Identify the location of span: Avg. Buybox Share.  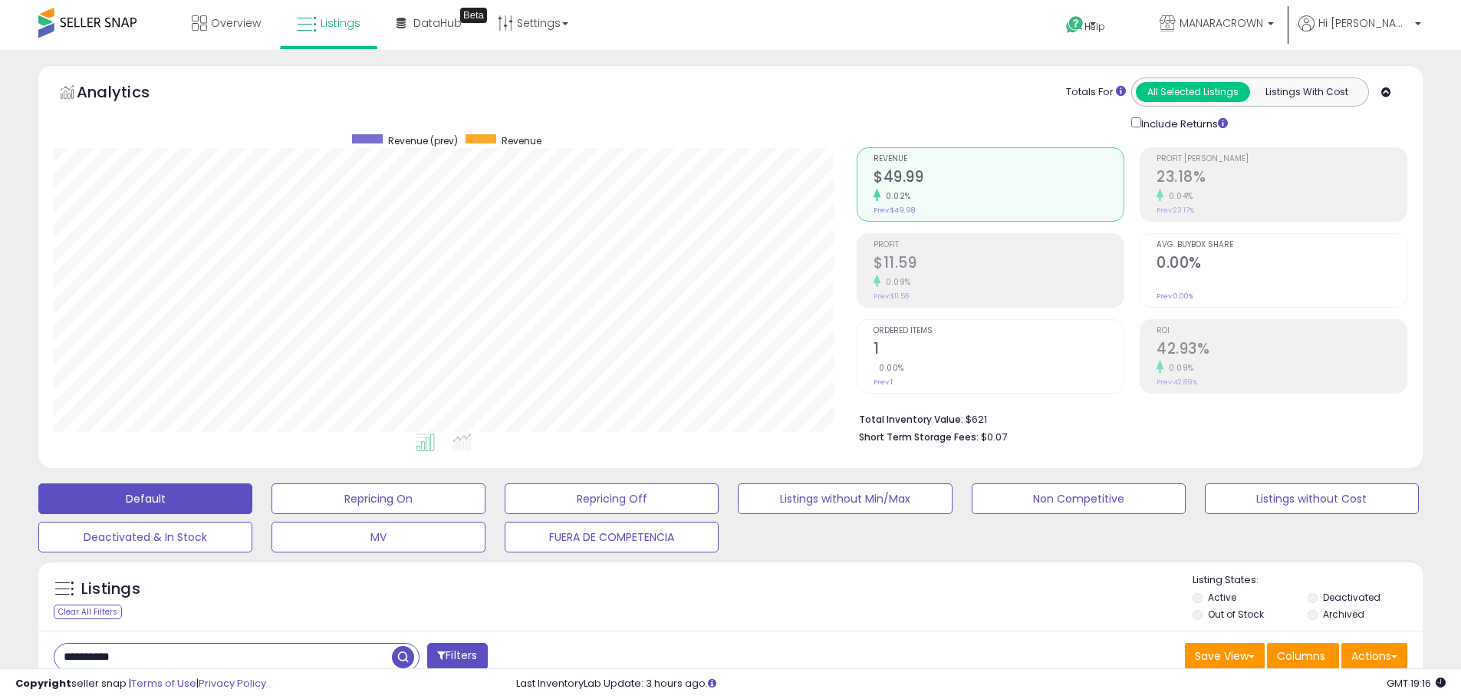
(1282, 245).